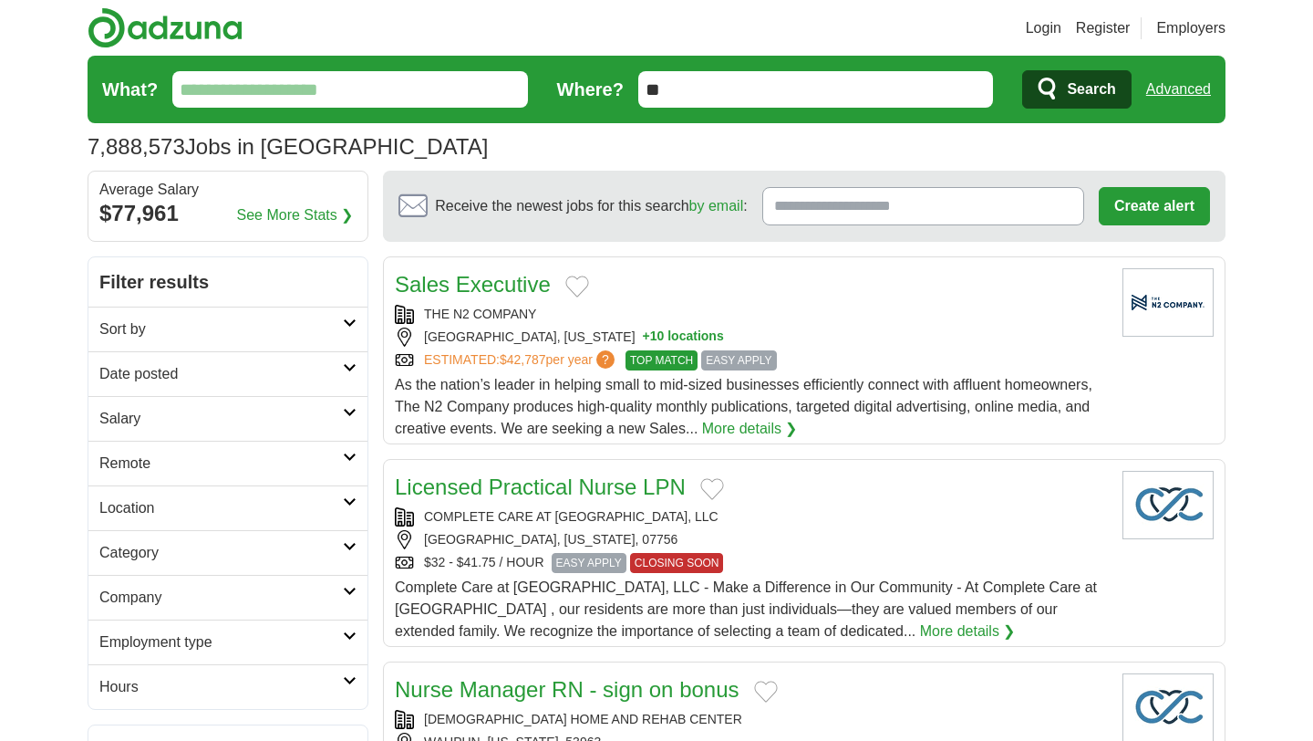 The width and height of the screenshot is (1313, 741). What do you see at coordinates (683, 337) in the screenshot?
I see `button: +10 locations` at bounding box center [683, 337].